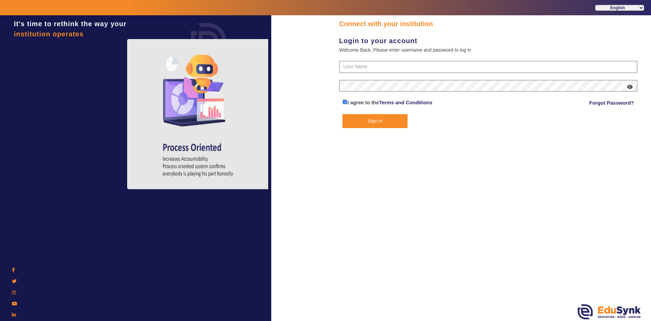  Describe the element at coordinates (198, 114) in the screenshot. I see `img: login4.png` at that location.